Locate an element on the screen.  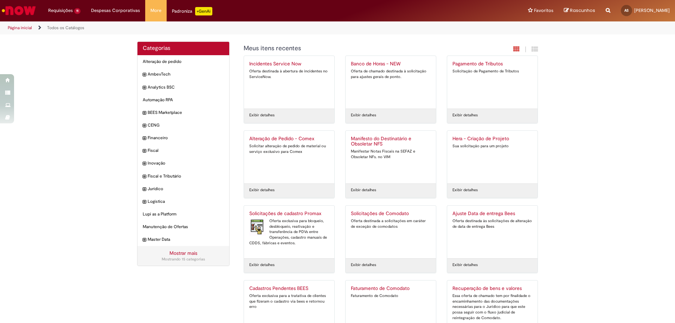
h2: Solicitações de Comodato is located at coordinates (391, 214).